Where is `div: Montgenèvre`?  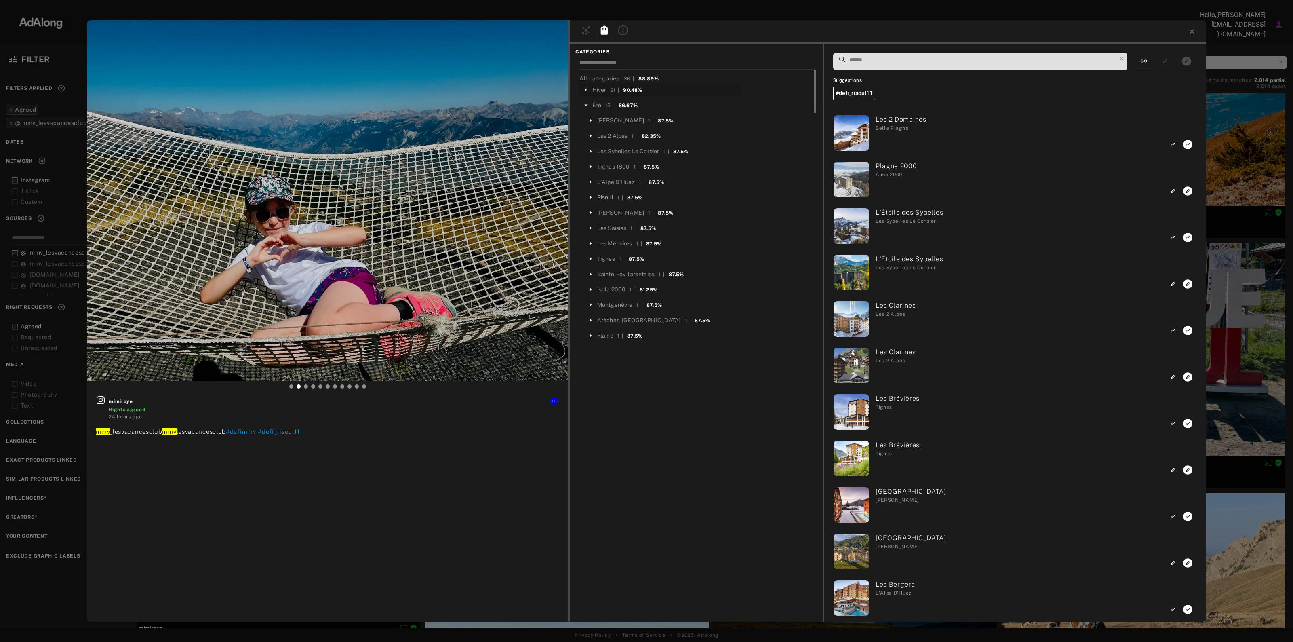 div: Montgenèvre is located at coordinates (615, 305).